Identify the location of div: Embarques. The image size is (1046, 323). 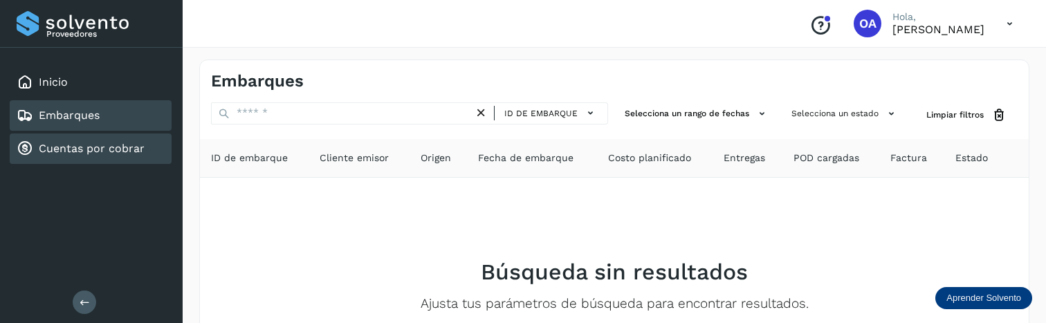
(91, 116).